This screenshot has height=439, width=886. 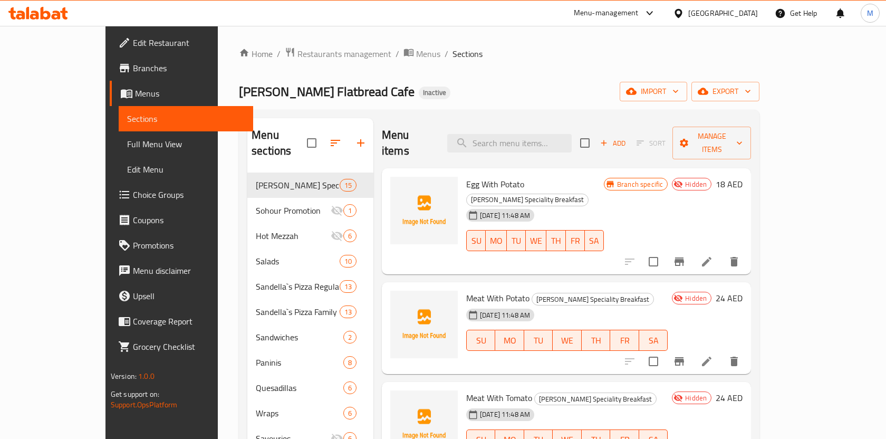 I want to click on span: 6, so click(x=350, y=413).